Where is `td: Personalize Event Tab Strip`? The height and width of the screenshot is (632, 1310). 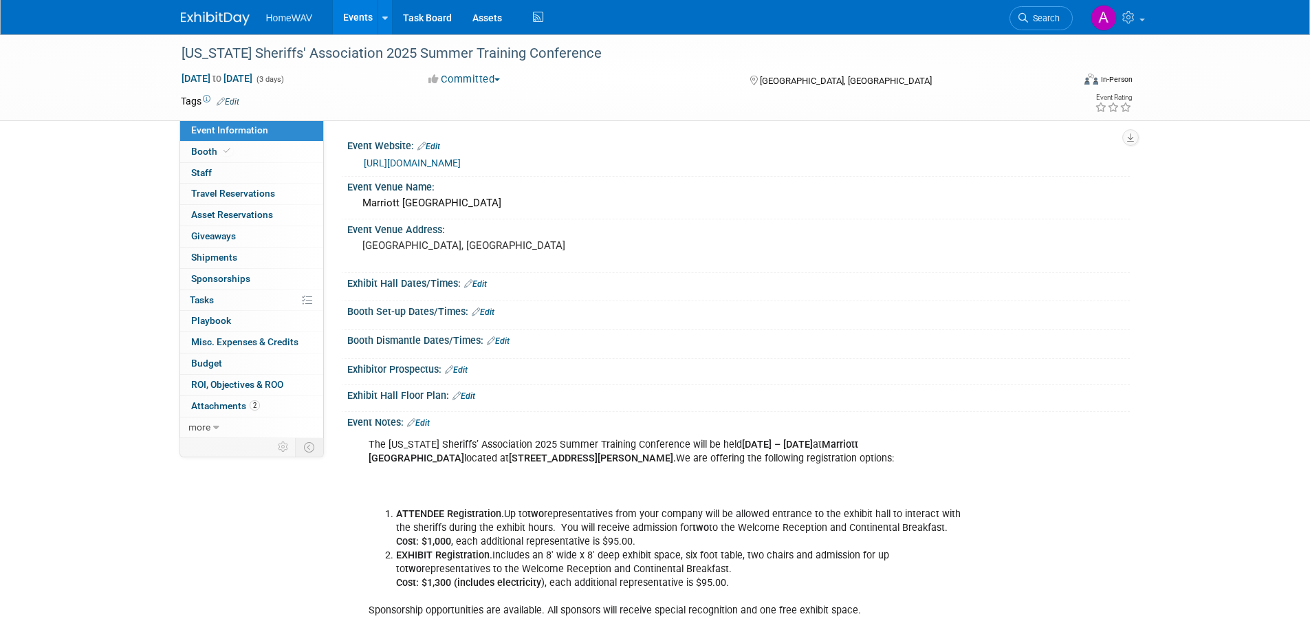
td: Personalize Event Tab Strip is located at coordinates (283, 447).